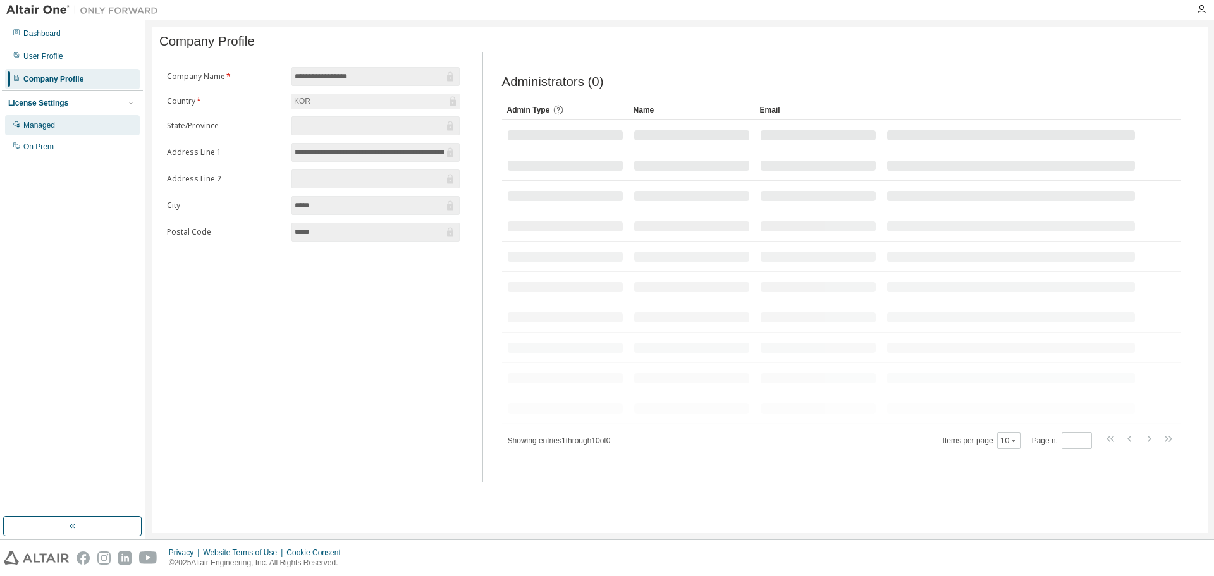 Image resolution: width=1214 pixels, height=576 pixels. Describe the element at coordinates (53, 79) in the screenshot. I see `div: Company Profile` at that location.